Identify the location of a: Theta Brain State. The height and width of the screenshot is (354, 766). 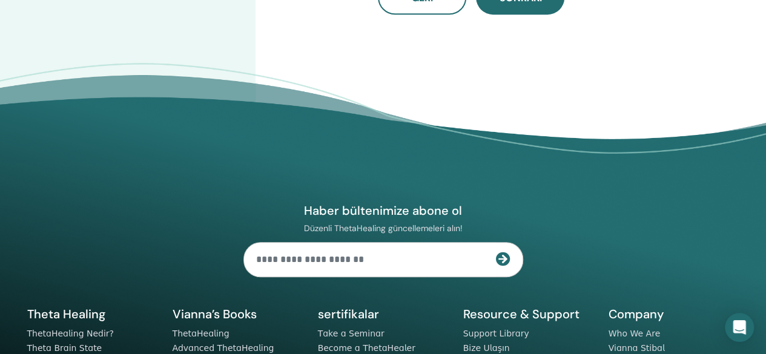
(65, 348).